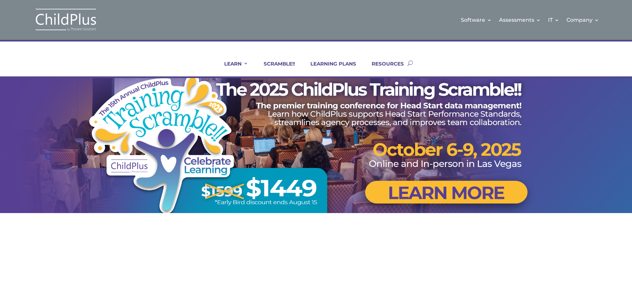 Image resolution: width=632 pixels, height=300 pixels. I want to click on a: IT, so click(553, 20).